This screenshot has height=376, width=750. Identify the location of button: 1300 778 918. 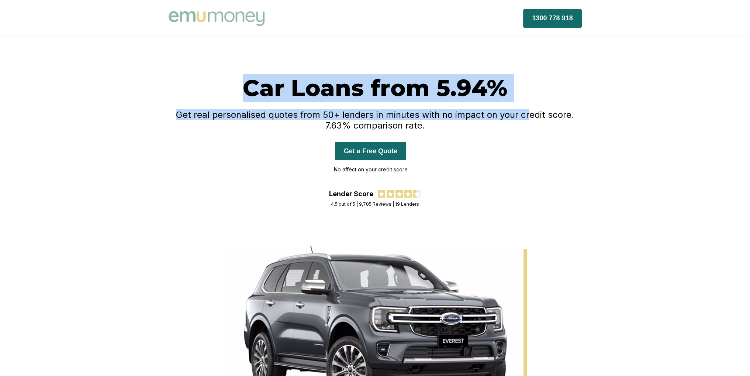
(552, 18).